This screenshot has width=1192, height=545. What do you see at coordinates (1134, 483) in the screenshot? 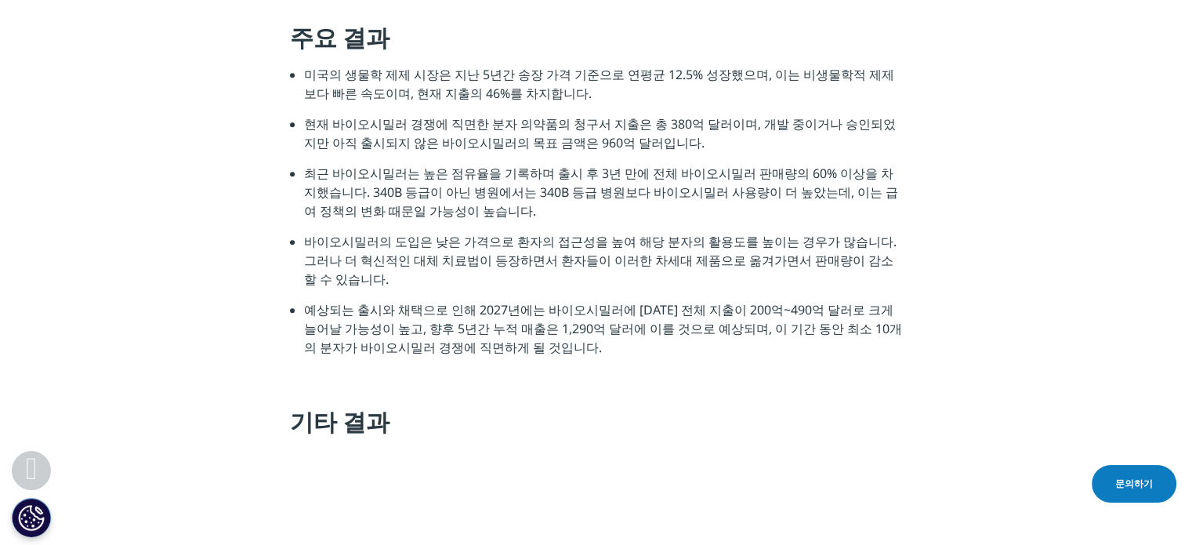
I see `a: 문의하기` at bounding box center [1134, 483].